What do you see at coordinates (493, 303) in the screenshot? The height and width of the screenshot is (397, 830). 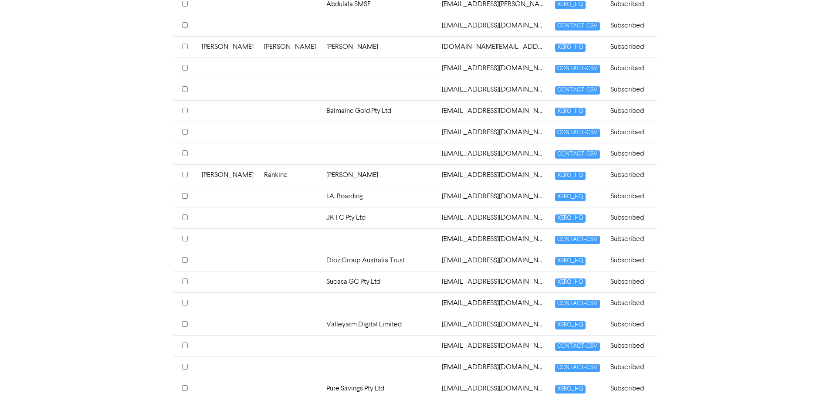 I see `td: accounts@tsservices.com.au` at bounding box center [493, 303].